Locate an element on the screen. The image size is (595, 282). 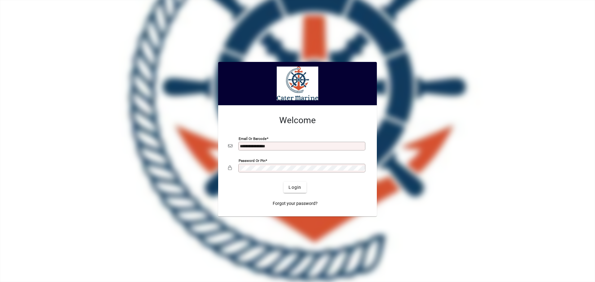
span: Forgot your password? is located at coordinates (295, 204).